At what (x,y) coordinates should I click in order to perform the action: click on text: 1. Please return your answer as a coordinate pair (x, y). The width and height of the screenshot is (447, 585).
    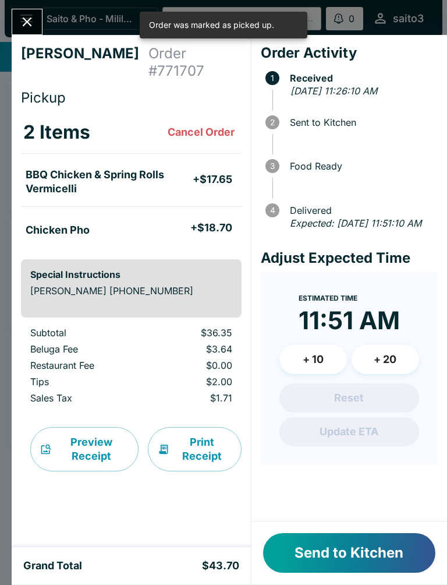
    Looking at the image, I should click on (273, 78).